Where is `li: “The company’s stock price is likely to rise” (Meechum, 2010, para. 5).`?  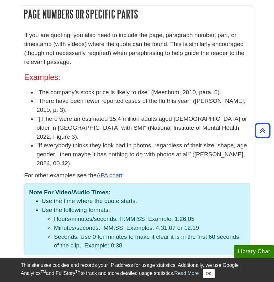
li: “The company’s stock price is likely to rise” (Meechum, 2010, para. 5). is located at coordinates (143, 93).